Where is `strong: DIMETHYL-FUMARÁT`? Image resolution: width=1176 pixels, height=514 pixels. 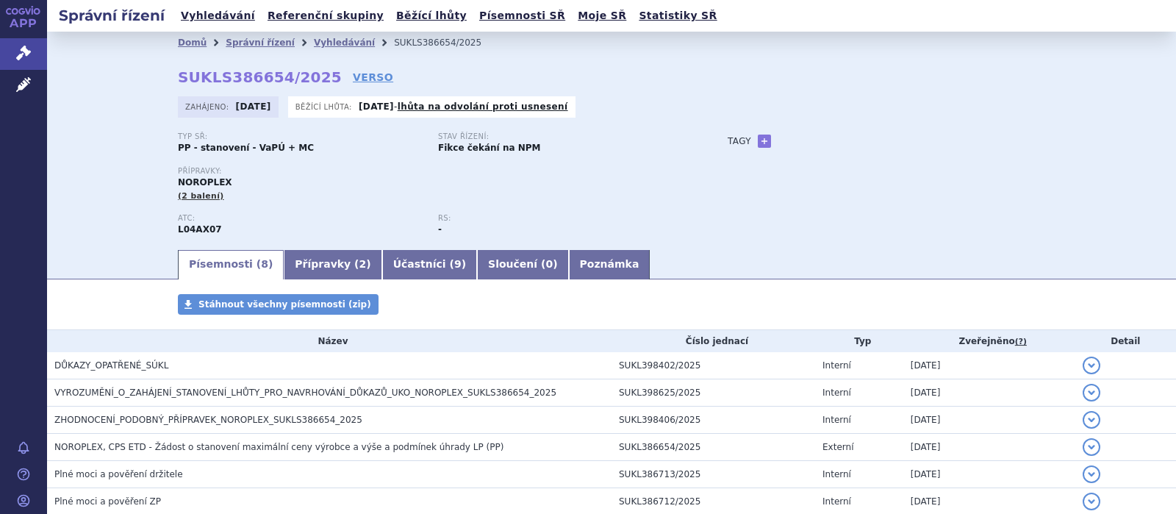
strong: DIMETHYL-FUMARÁT is located at coordinates (200, 229).